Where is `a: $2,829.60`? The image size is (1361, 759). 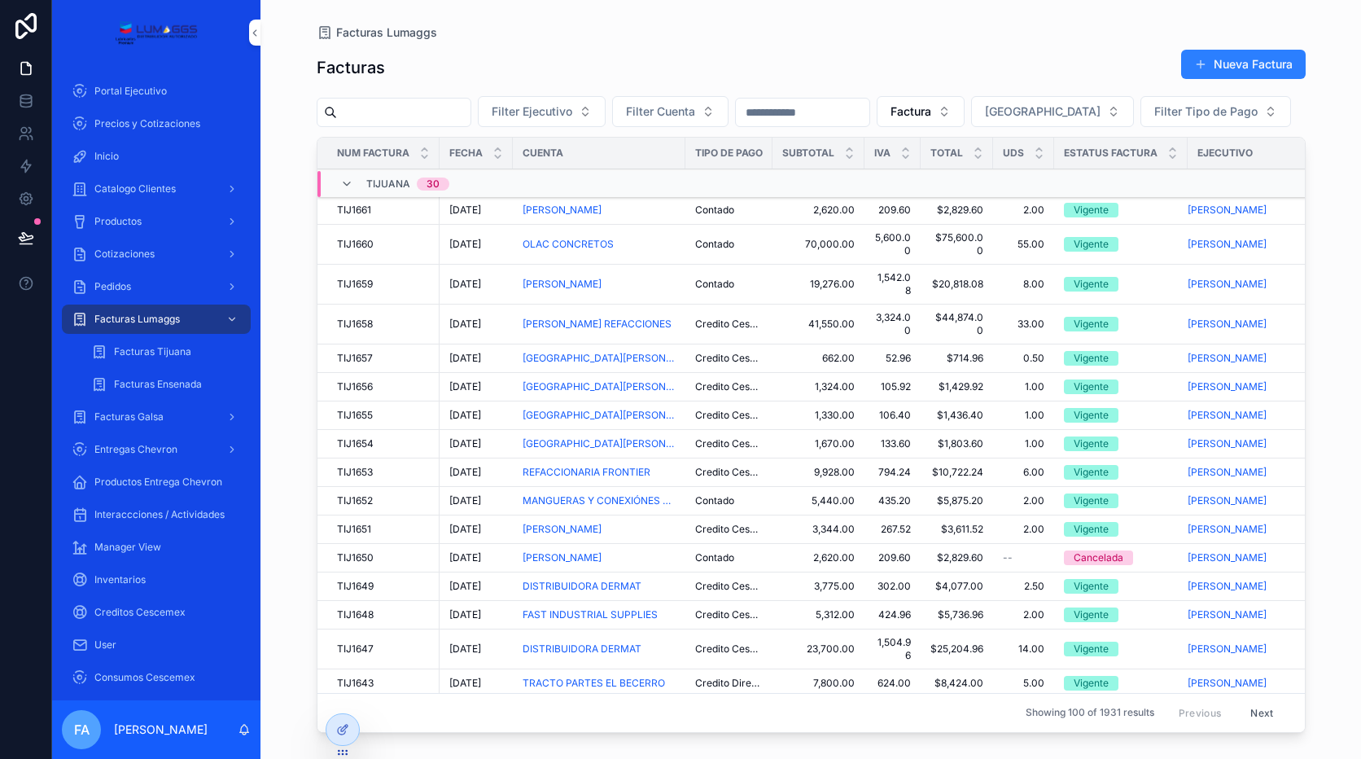 a: $2,829.60 is located at coordinates (956, 210).